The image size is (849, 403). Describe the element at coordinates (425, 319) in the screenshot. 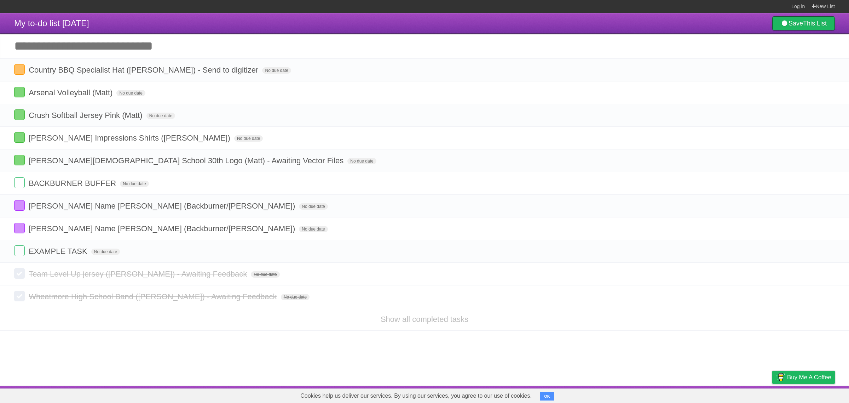

I see `a: Show all completed tasks` at that location.